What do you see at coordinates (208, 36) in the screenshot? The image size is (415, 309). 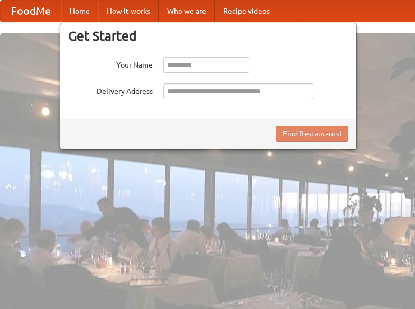 I see `h3: Get Started` at bounding box center [208, 36].